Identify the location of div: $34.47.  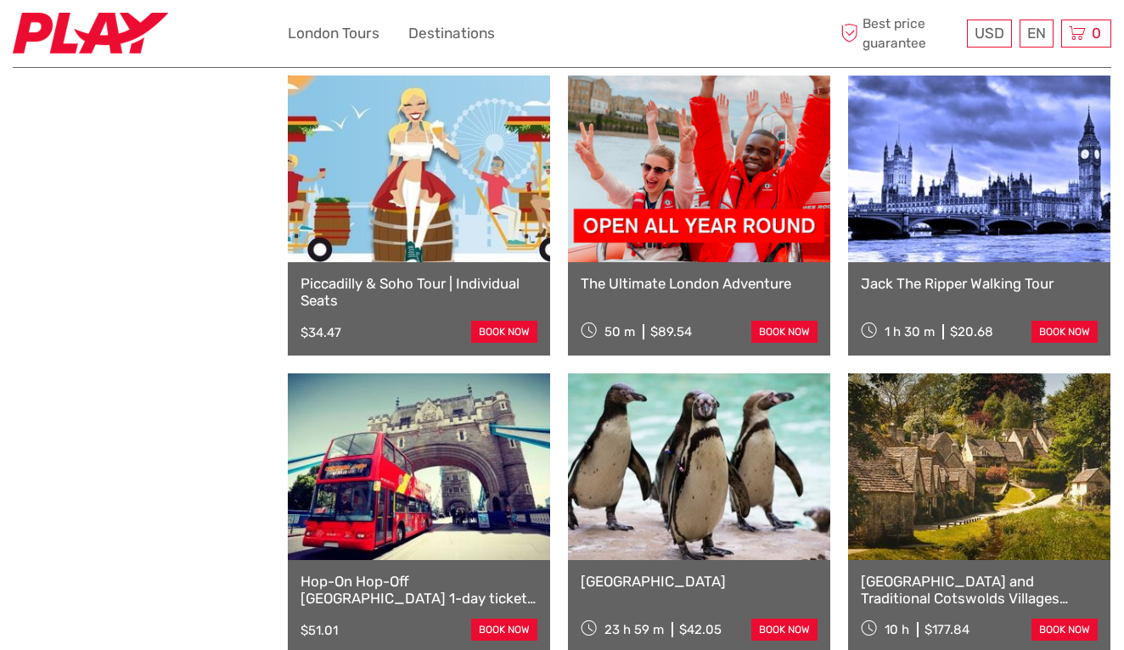
(321, 333).